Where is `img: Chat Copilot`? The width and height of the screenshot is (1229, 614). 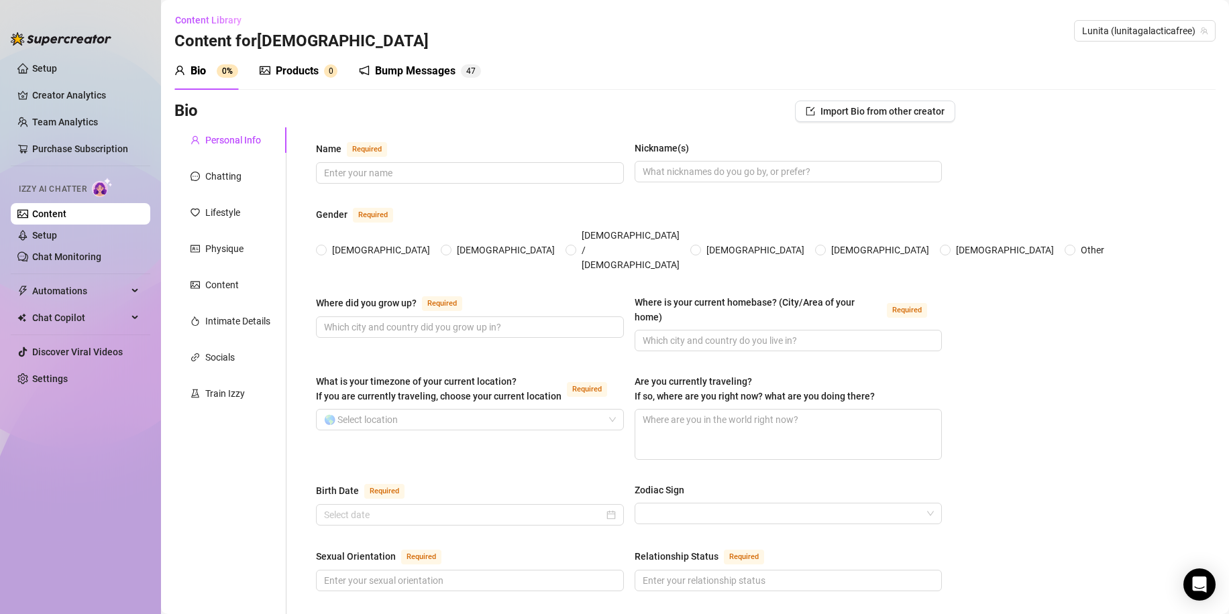
img: Chat Copilot is located at coordinates (21, 318).